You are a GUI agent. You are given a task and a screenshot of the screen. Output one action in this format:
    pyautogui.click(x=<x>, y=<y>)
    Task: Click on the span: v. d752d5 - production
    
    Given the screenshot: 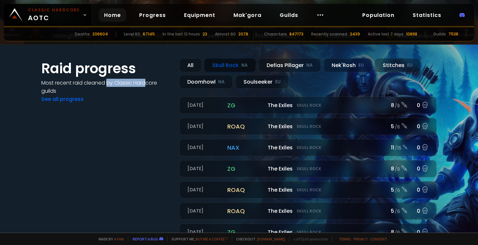 What is the action you would take?
    pyautogui.click(x=309, y=239)
    